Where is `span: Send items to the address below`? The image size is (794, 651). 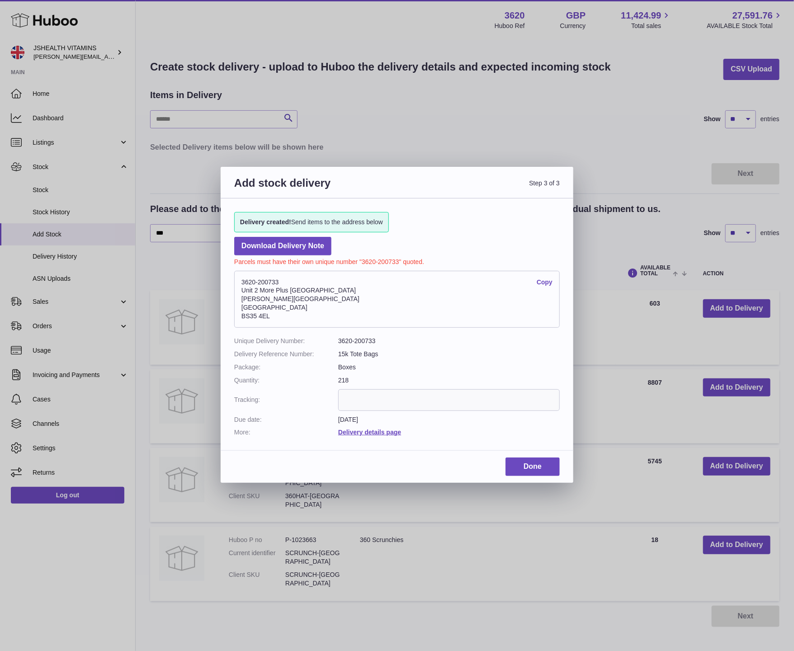
span: Send items to the address below is located at coordinates (312, 222).